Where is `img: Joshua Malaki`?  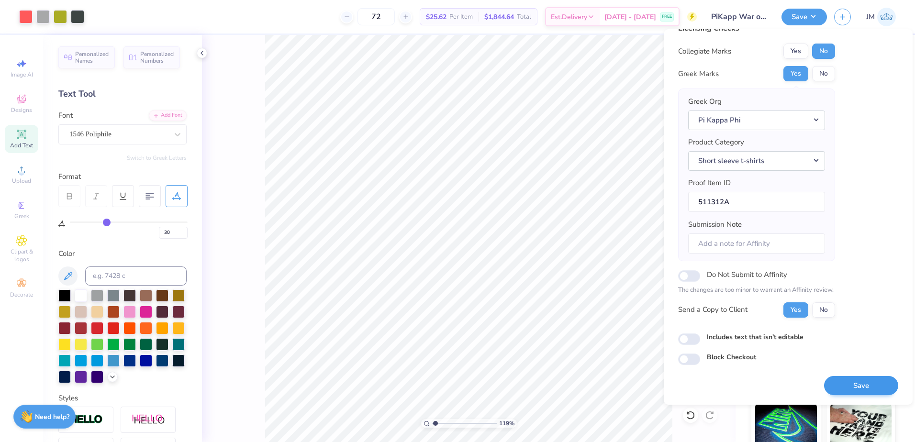
img: Joshua Malaki is located at coordinates (886, 17).